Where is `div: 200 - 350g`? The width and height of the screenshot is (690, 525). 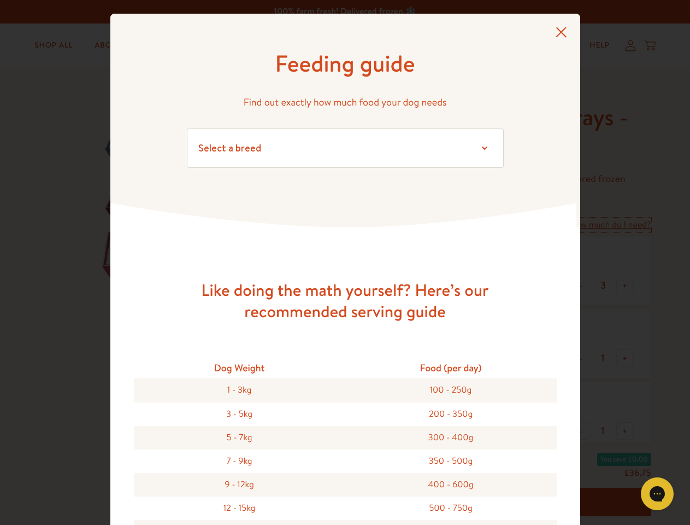 div: 200 - 350g is located at coordinates (451, 414).